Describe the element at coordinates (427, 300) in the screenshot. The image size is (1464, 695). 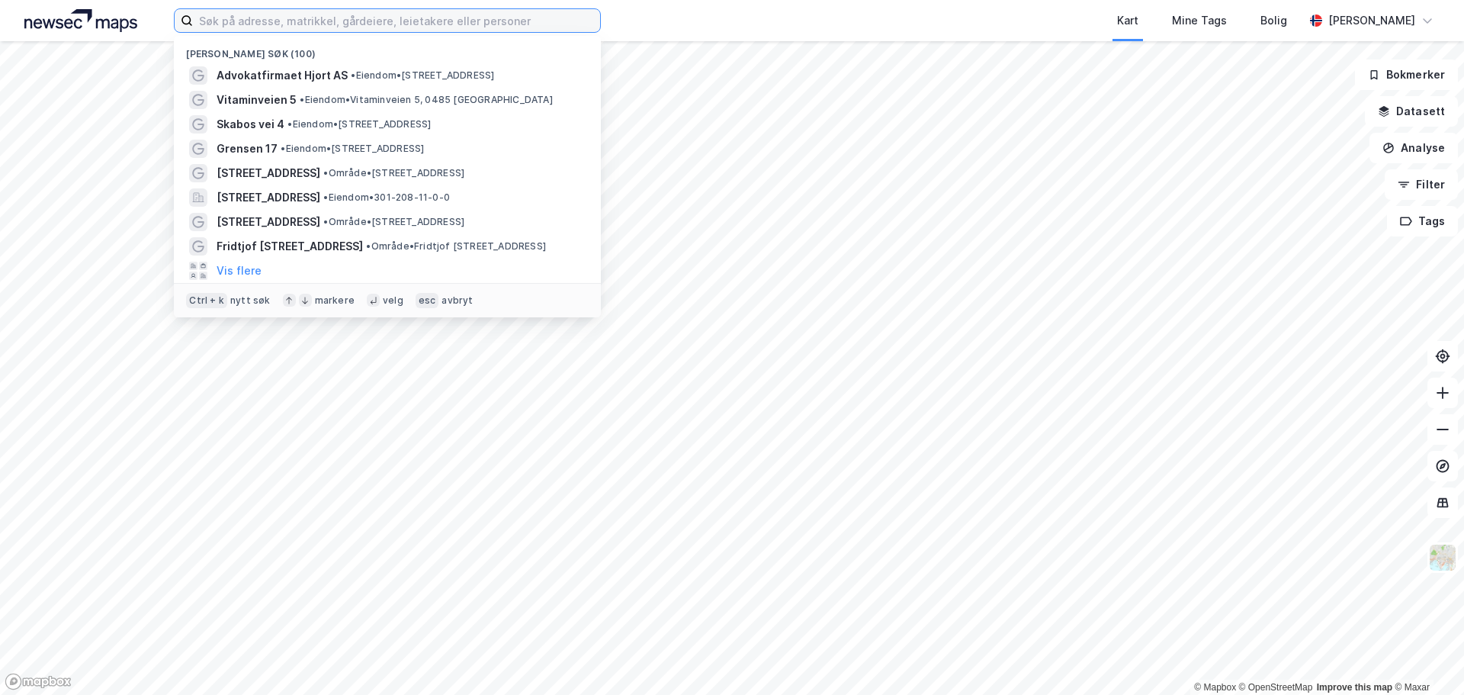
I see `div: esc` at that location.